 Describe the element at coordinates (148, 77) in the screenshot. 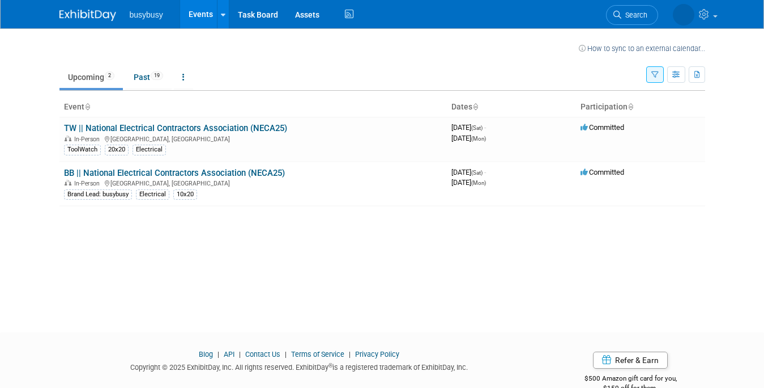

I see `a: Past19` at that location.